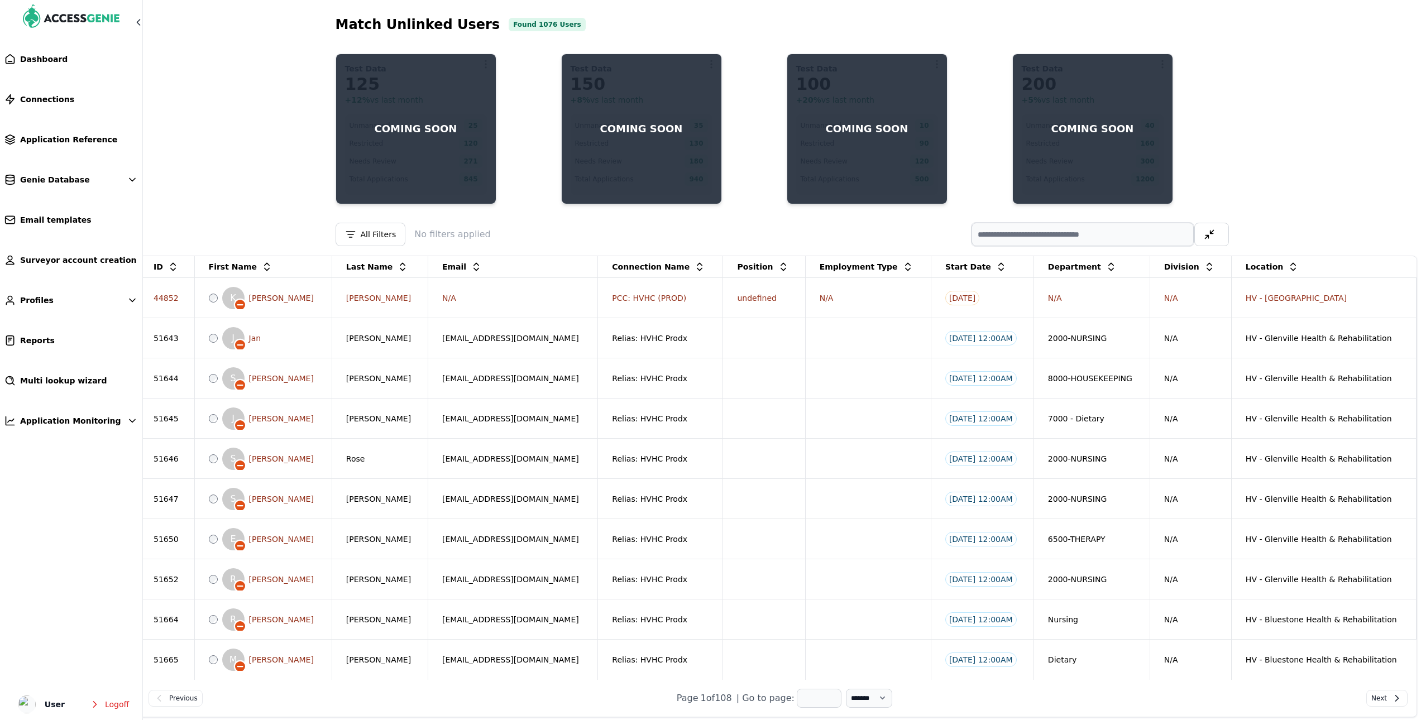 Image resolution: width=1421 pixels, height=720 pixels. What do you see at coordinates (117, 704) in the screenshot?
I see `span: Logoff` at bounding box center [117, 704].